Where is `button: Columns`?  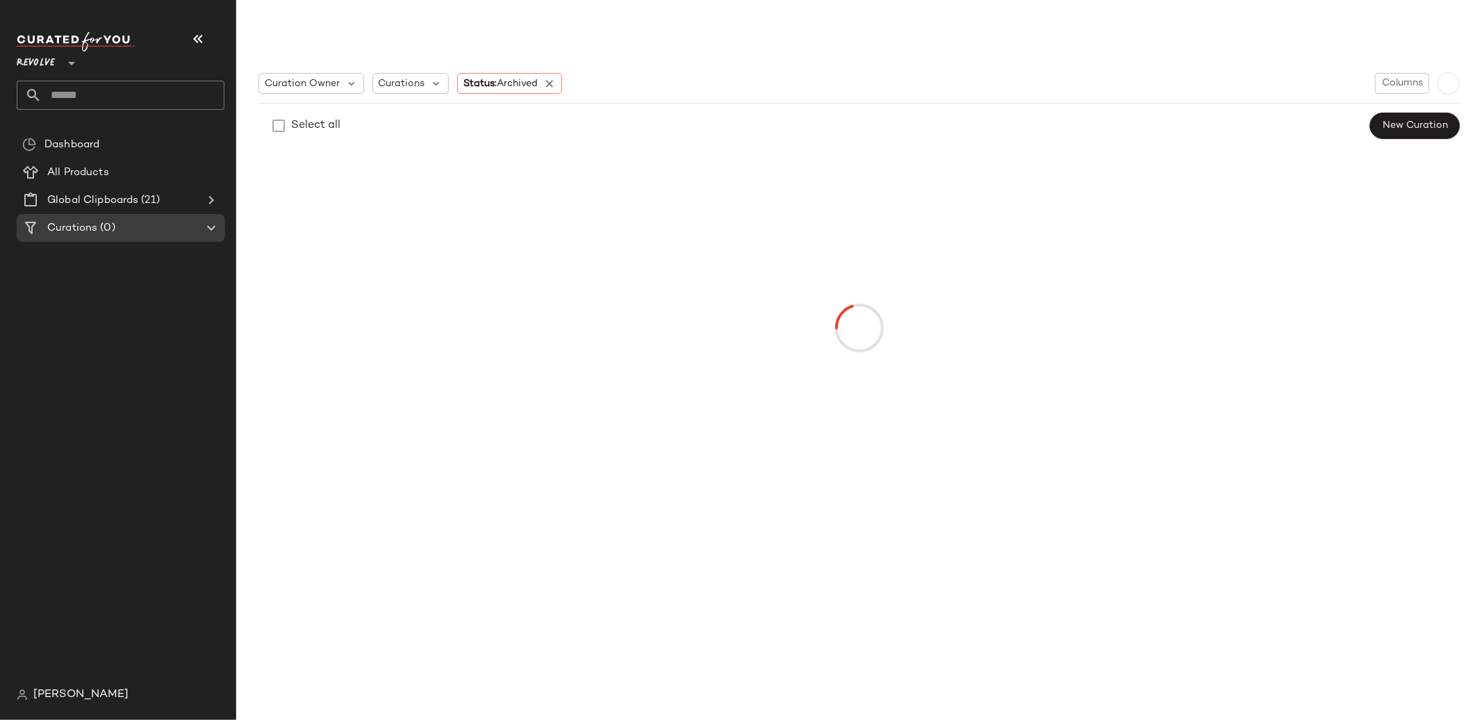
button: Columns is located at coordinates (1402, 83).